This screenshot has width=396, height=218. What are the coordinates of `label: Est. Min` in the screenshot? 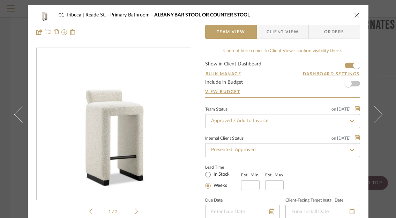 It's located at (250, 175).